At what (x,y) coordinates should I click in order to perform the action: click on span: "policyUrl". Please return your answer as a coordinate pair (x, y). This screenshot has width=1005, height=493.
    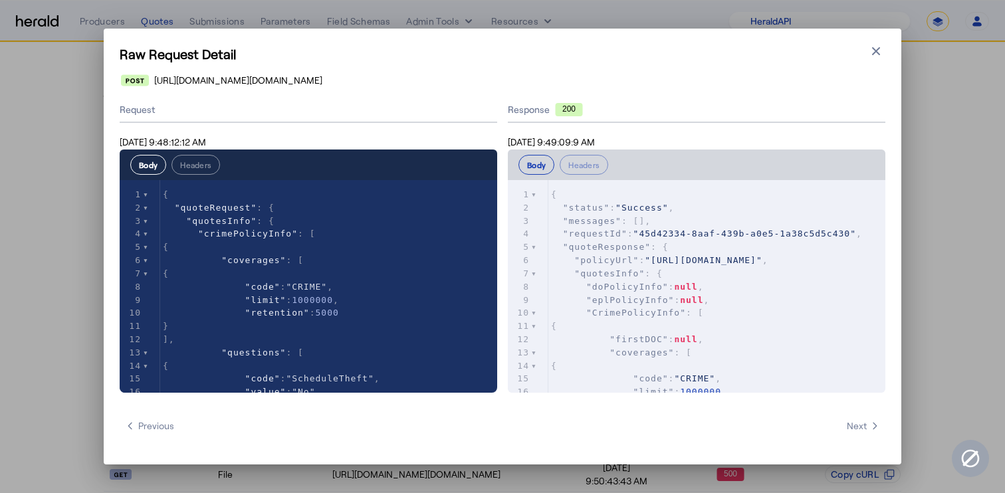
    Looking at the image, I should click on (606, 260).